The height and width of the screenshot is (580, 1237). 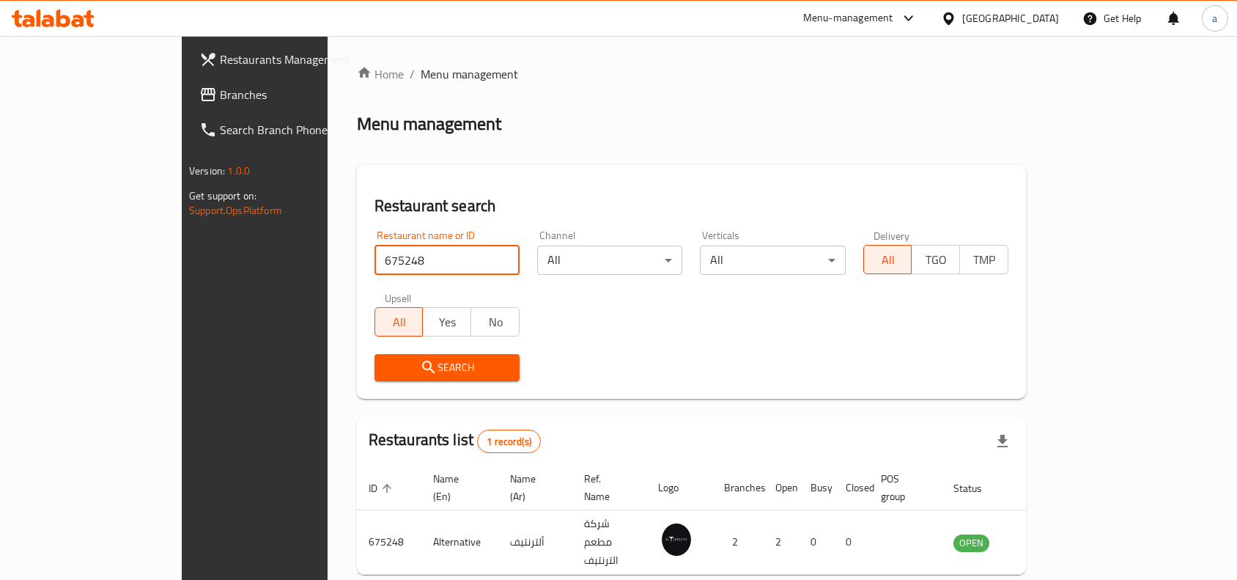 What do you see at coordinates (679, 487) in the screenshot?
I see `th: Logo` at bounding box center [679, 487].